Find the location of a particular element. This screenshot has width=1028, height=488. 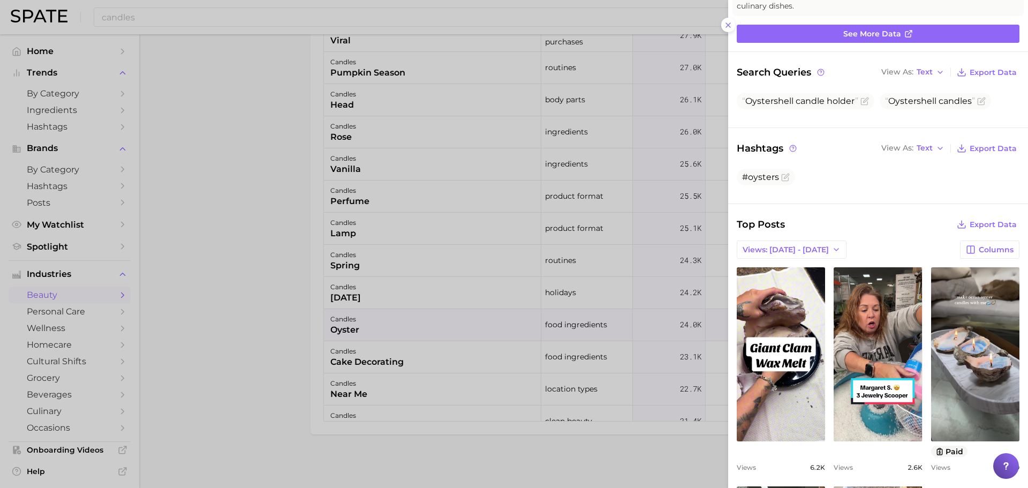

button: Columns is located at coordinates (989, 249).